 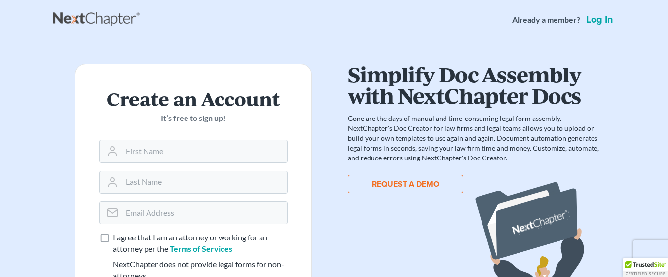 What do you see at coordinates (190, 243) in the screenshot?
I see `span: I agree that I am an attorney or working for an attorney per the` at bounding box center [190, 243].